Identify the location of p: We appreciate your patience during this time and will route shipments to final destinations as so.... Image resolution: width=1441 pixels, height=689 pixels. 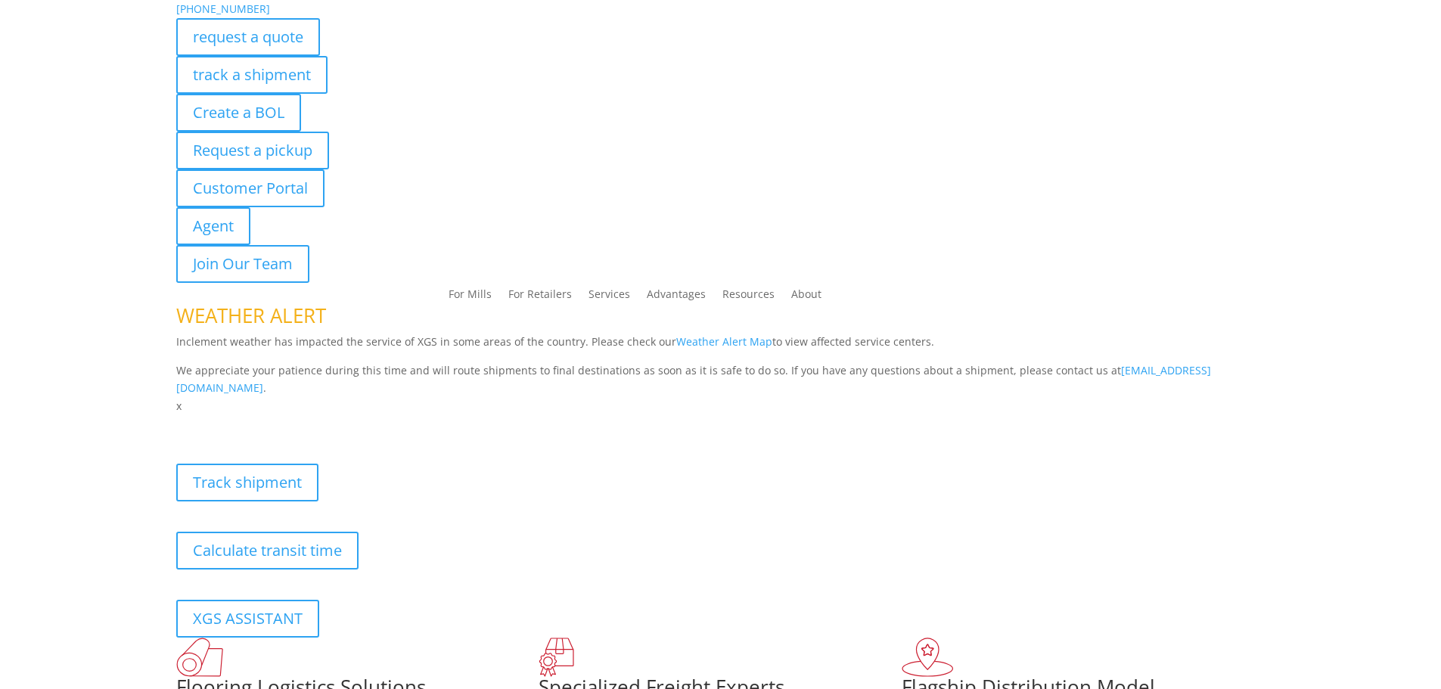
(721, 380).